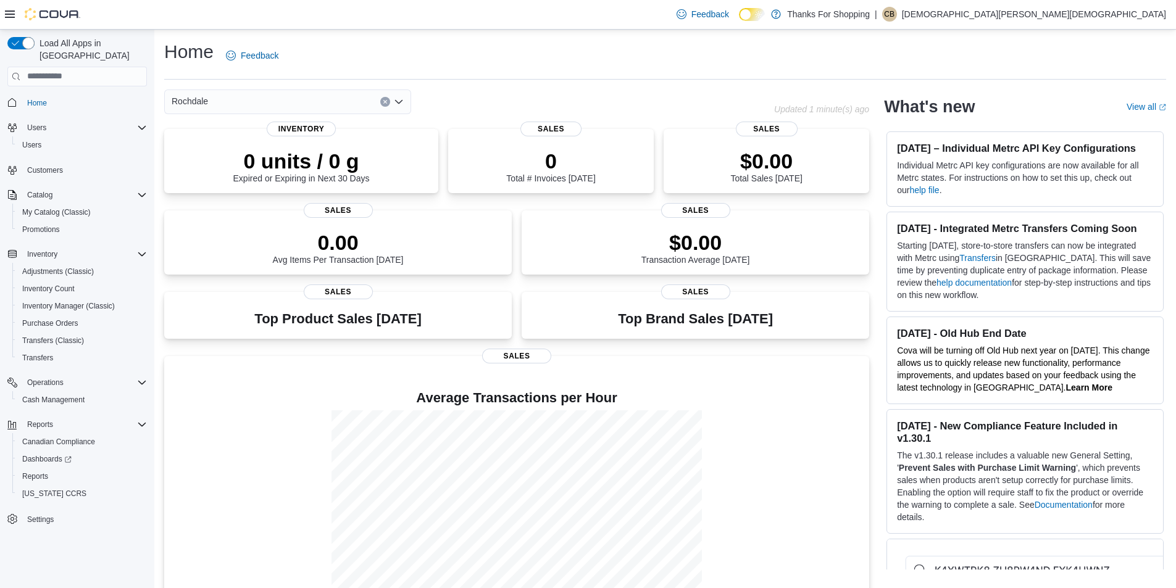 The height and width of the screenshot is (588, 1176). I want to click on a: View allExternal link, so click(1147, 107).